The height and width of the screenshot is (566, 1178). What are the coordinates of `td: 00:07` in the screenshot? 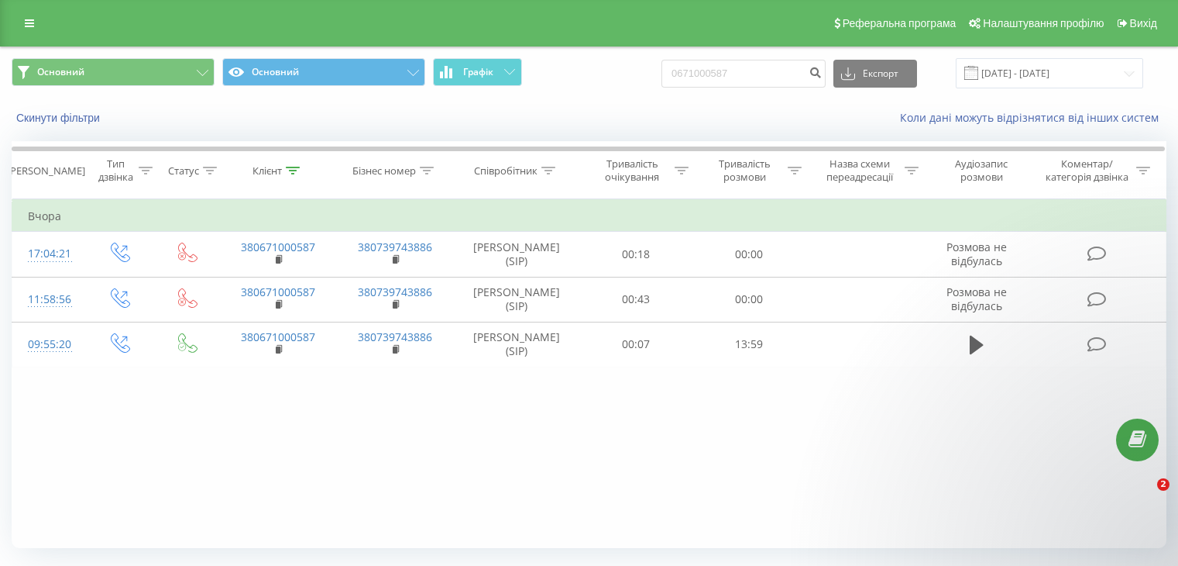 It's located at (636, 344).